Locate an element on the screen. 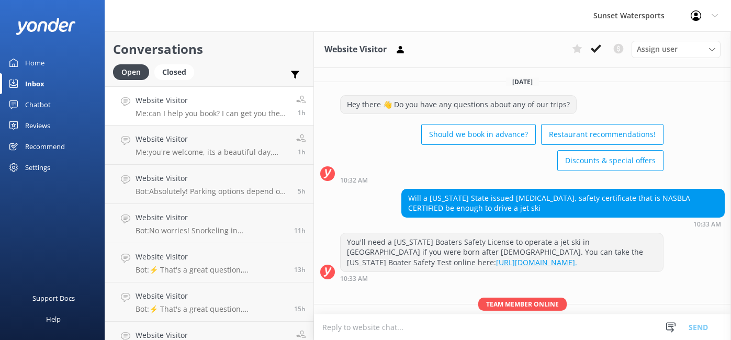  div: Open is located at coordinates (131, 72).